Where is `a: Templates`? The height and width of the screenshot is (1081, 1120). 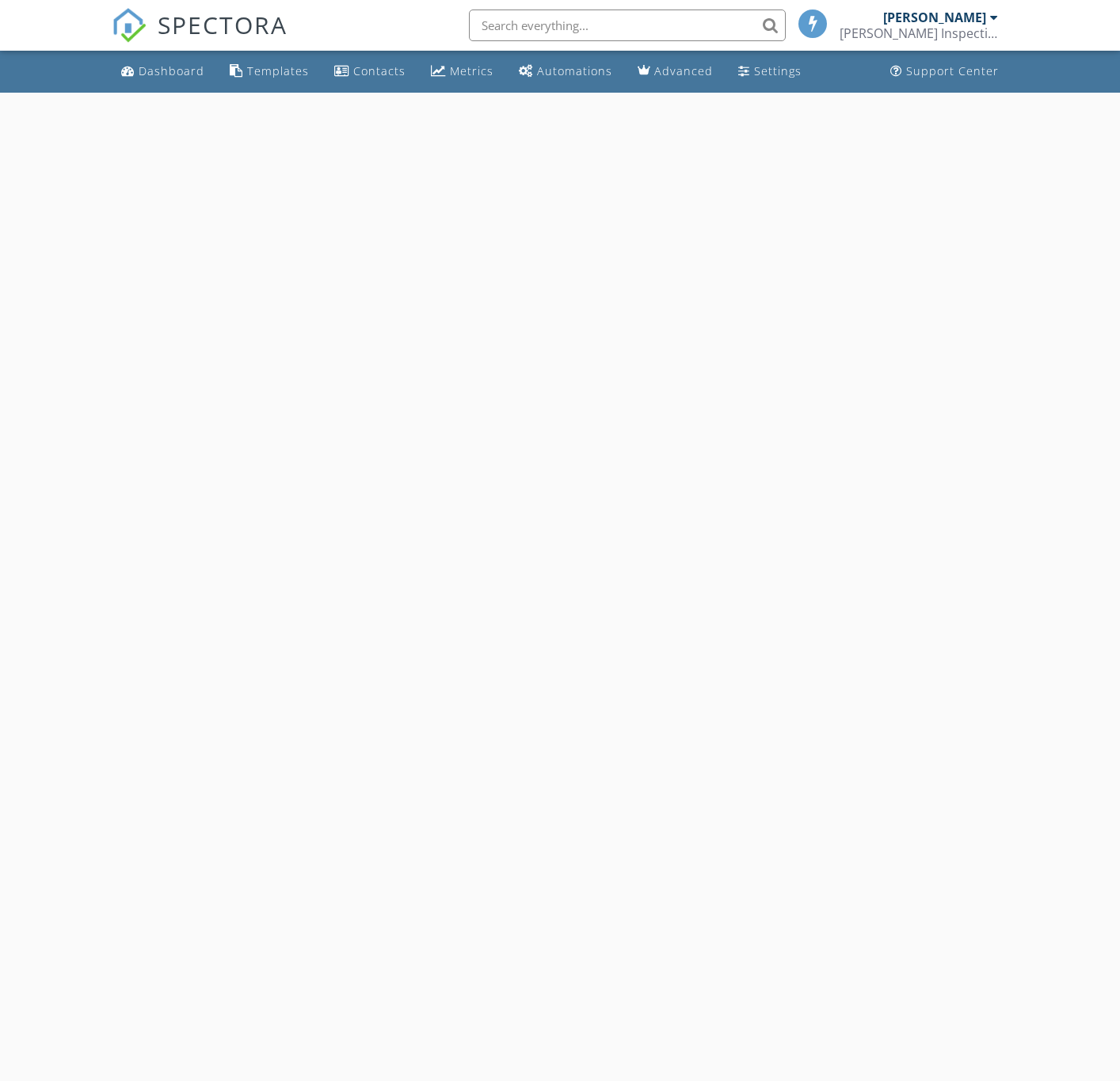 a: Templates is located at coordinates (270, 71).